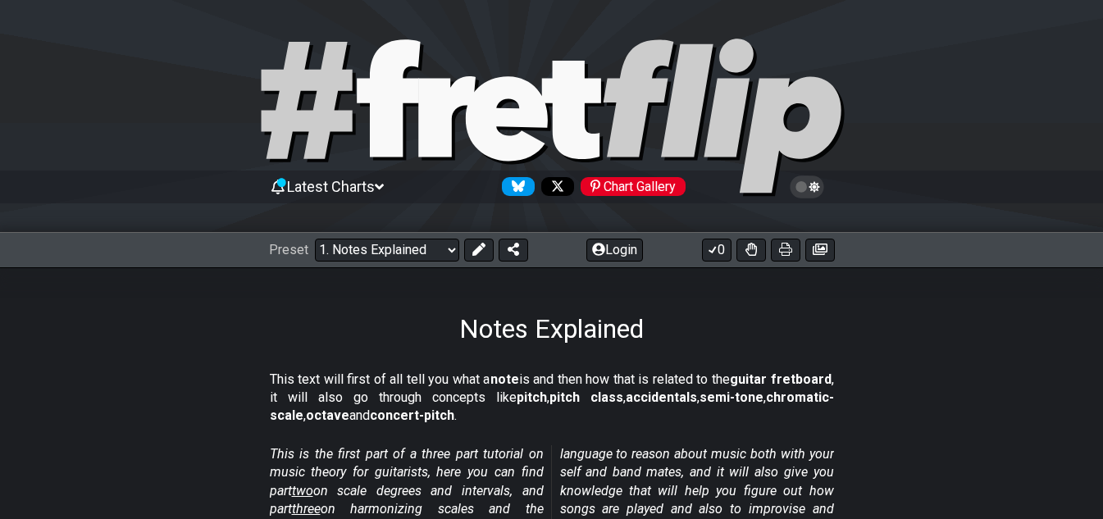 The image size is (1103, 519). What do you see at coordinates (513, 250) in the screenshot?
I see `button: Share Preset` at bounding box center [513, 250].